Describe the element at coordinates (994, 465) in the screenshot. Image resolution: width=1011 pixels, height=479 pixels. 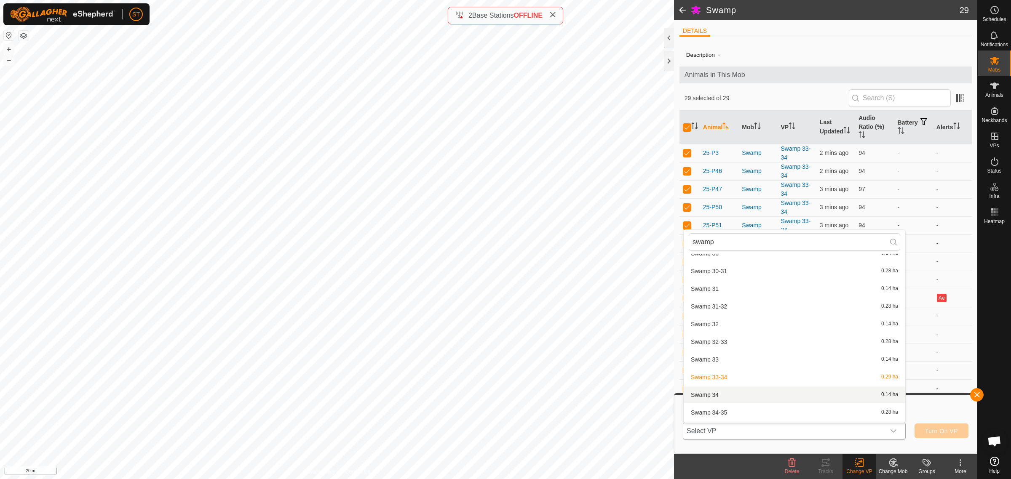
I see `a: Help` at that location.